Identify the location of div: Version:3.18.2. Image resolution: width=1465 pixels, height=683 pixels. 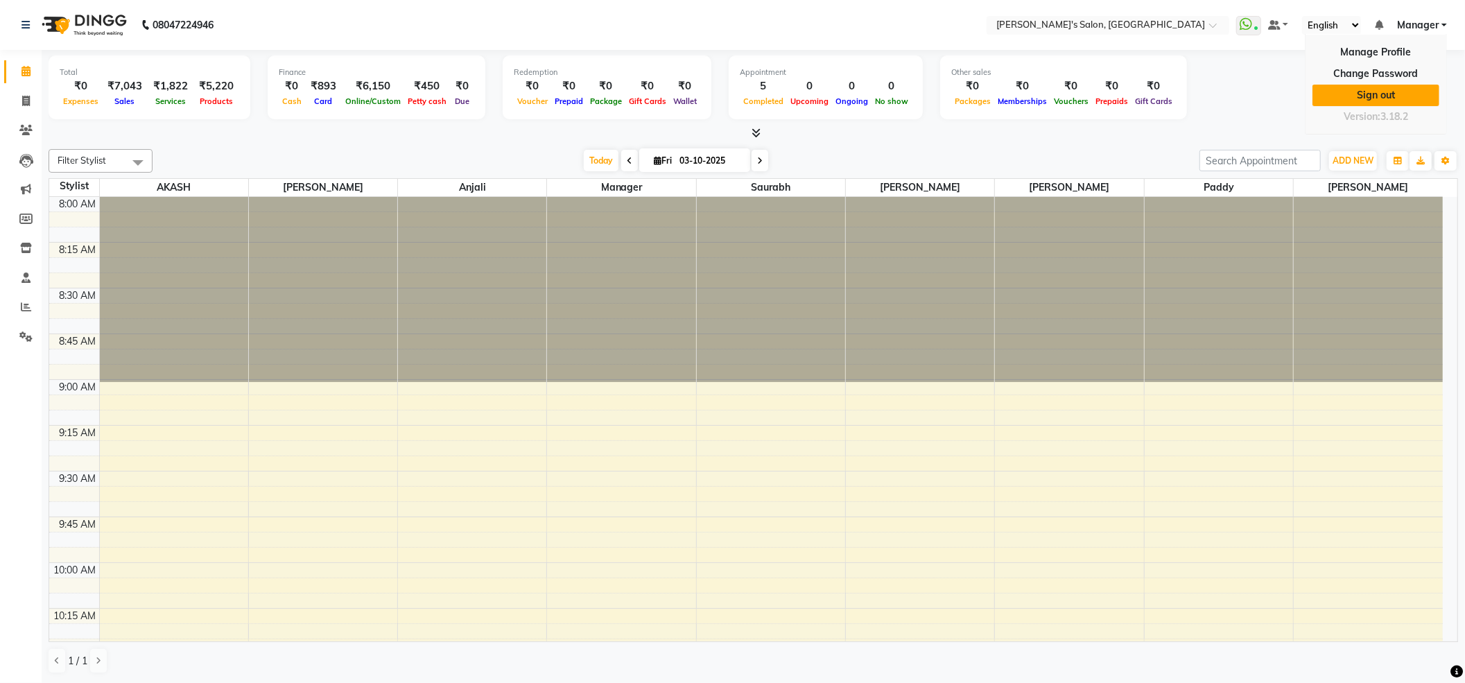
(1376, 117).